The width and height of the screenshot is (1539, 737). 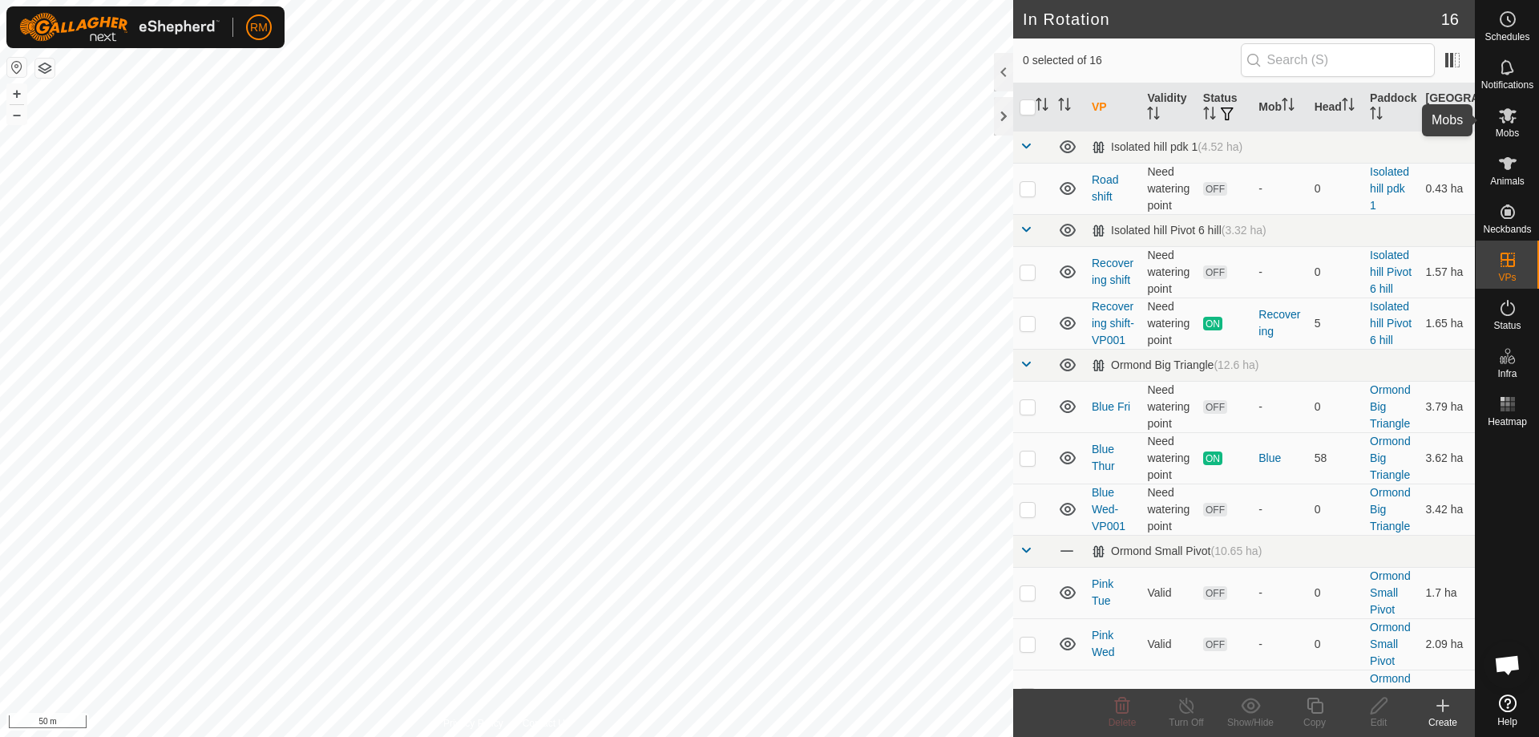 I want to click on a: Blue Fri, so click(x=1111, y=406).